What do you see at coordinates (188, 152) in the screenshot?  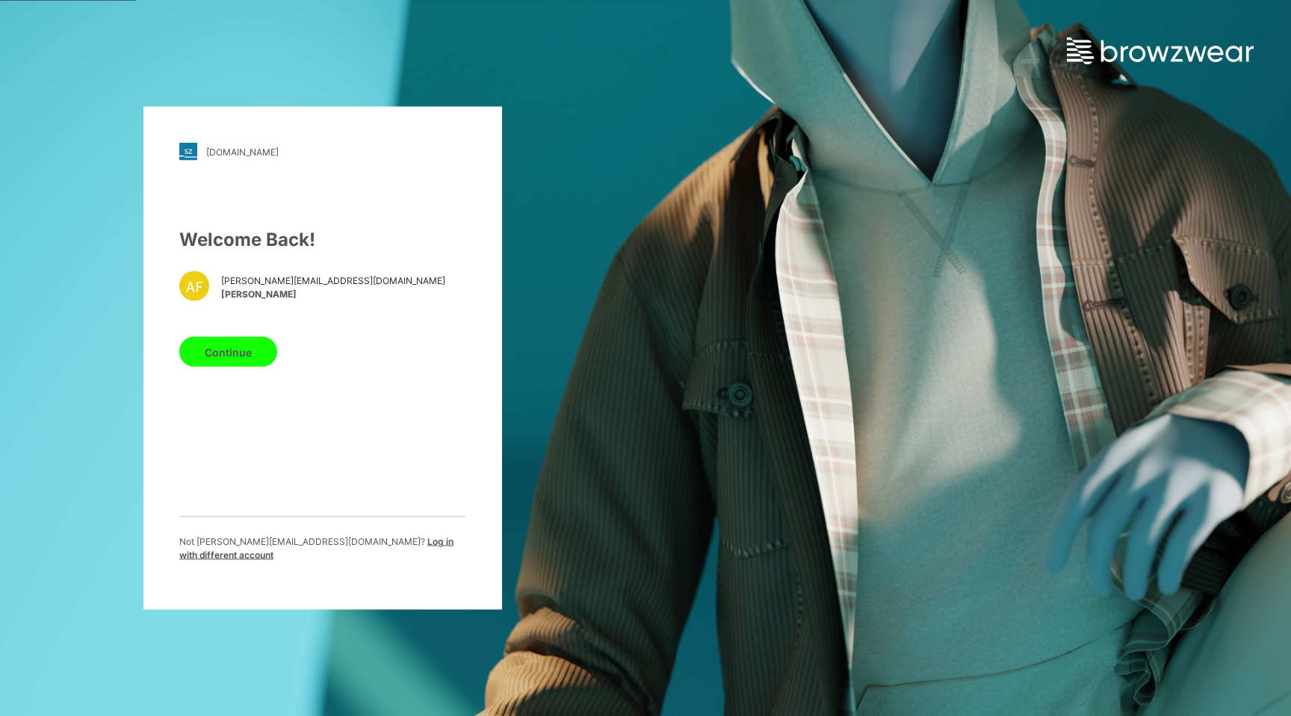 I see `img: stylezone-logo.562084cfcfab977791bfbf7441f1a819.svg` at bounding box center [188, 152].